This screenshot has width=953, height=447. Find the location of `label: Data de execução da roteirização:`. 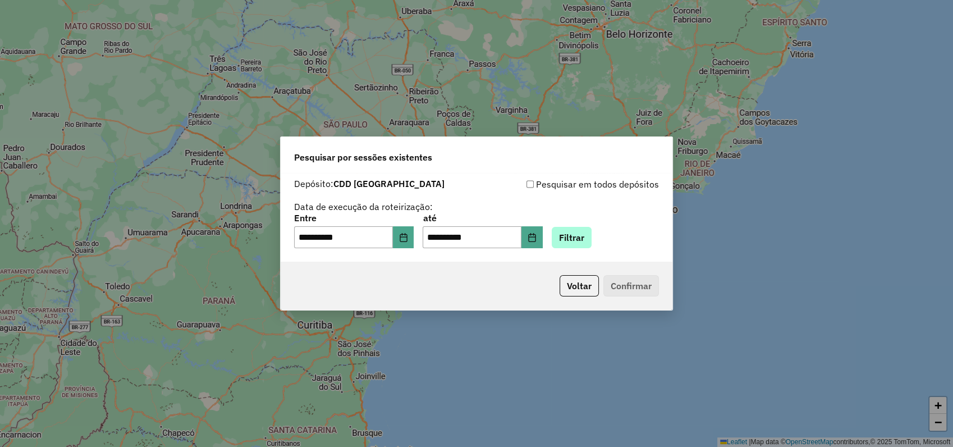

label: Data de execução da roteirização: is located at coordinates (363, 206).